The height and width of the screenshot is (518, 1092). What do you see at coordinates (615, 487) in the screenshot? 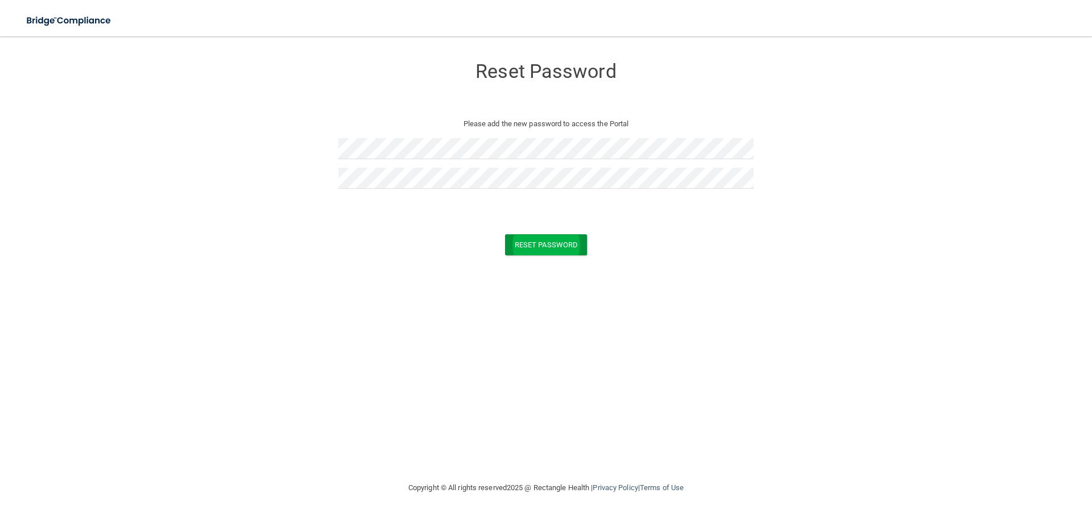
I see `a: Privacy Policy` at bounding box center [615, 487].